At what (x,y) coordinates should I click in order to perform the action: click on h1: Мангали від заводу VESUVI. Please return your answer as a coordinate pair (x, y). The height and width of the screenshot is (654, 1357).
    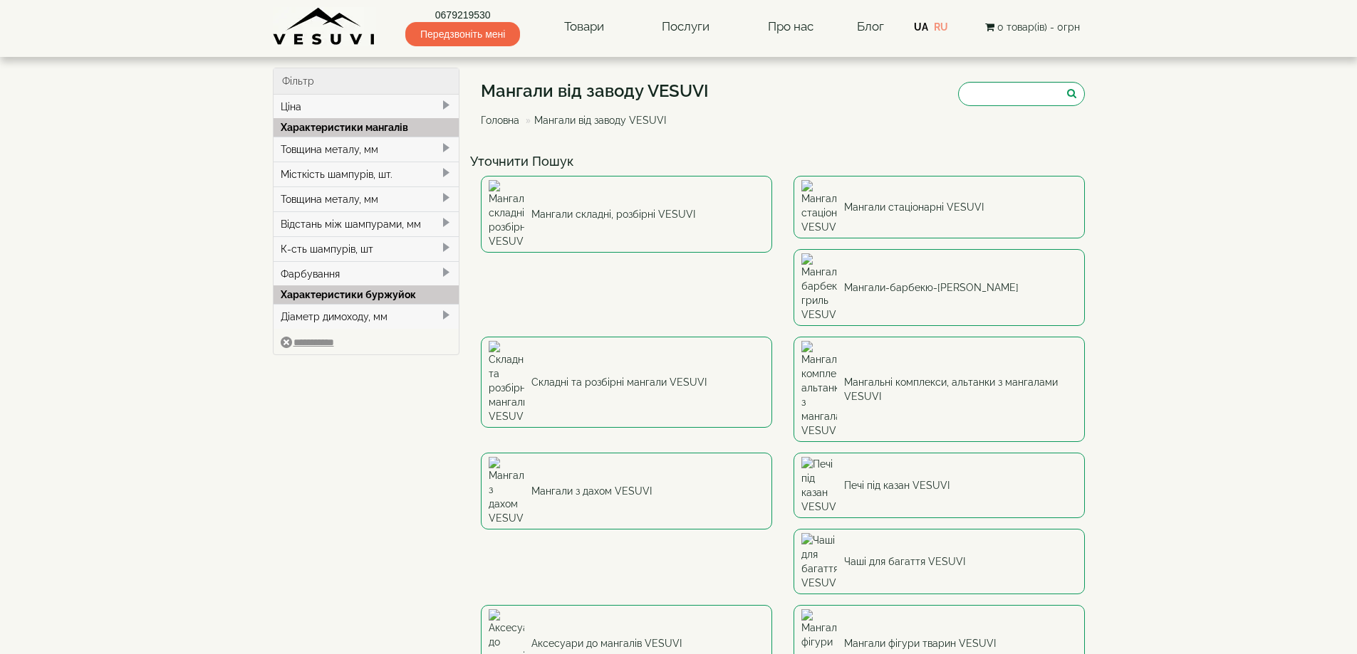
    Looking at the image, I should click on (595, 91).